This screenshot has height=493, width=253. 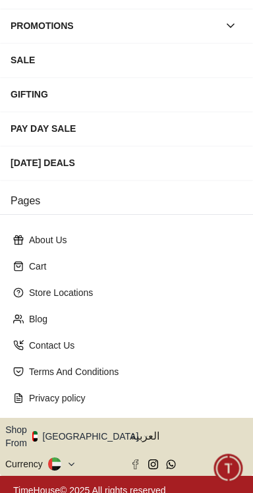 What do you see at coordinates (35, 436) in the screenshot?
I see `img: United Arab Emirates` at bounding box center [35, 436].